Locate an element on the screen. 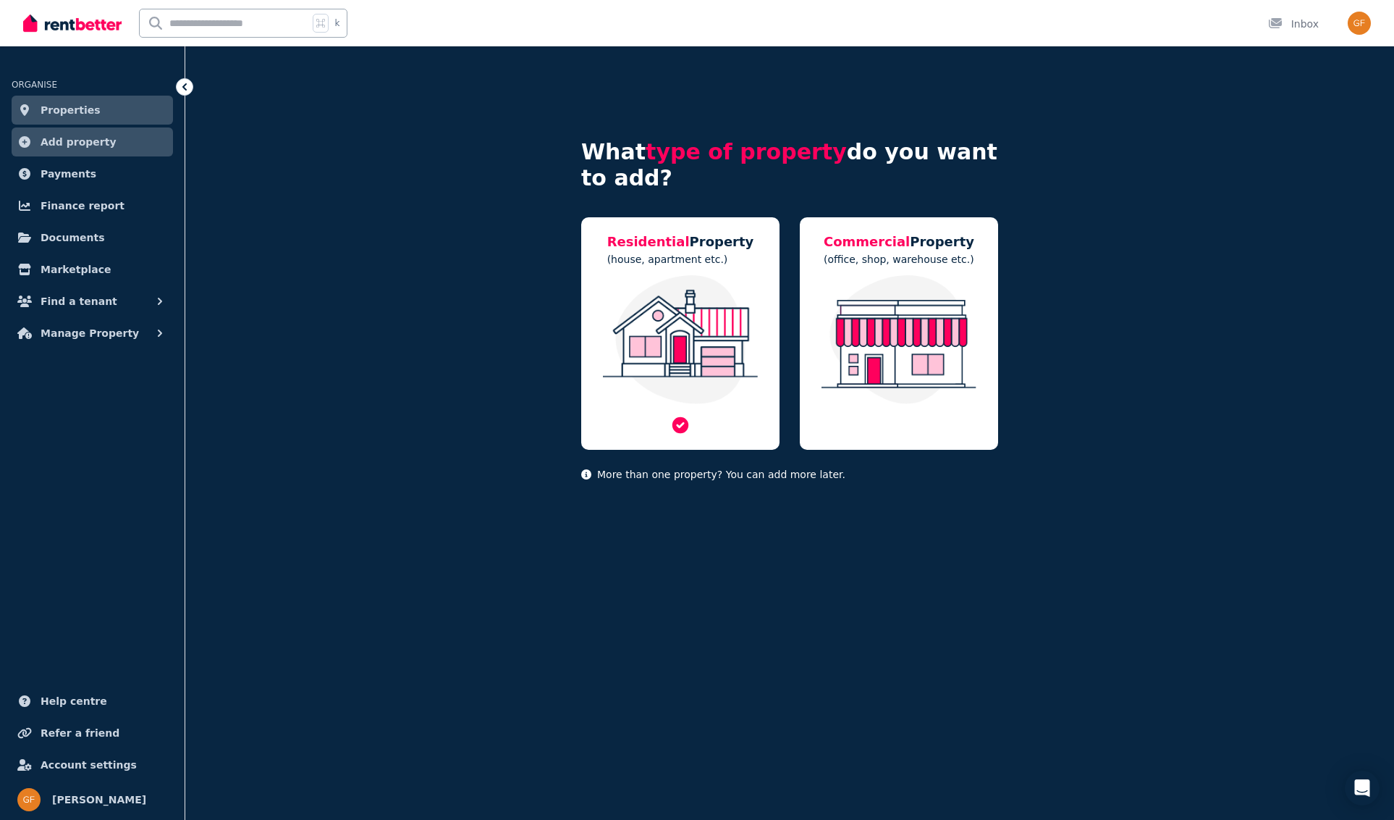  img: Residential Property is located at coordinates (681, 340).